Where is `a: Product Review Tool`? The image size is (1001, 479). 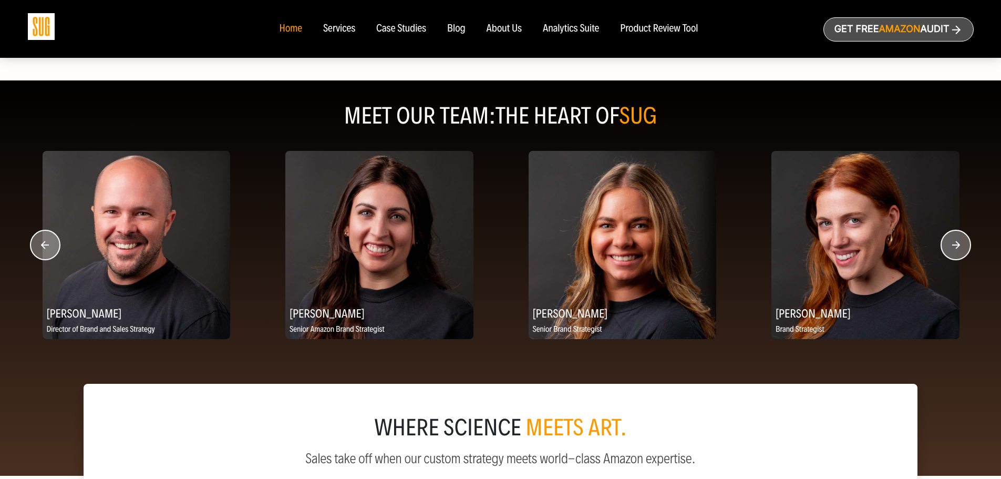
a: Product Review Tool is located at coordinates (659, 29).